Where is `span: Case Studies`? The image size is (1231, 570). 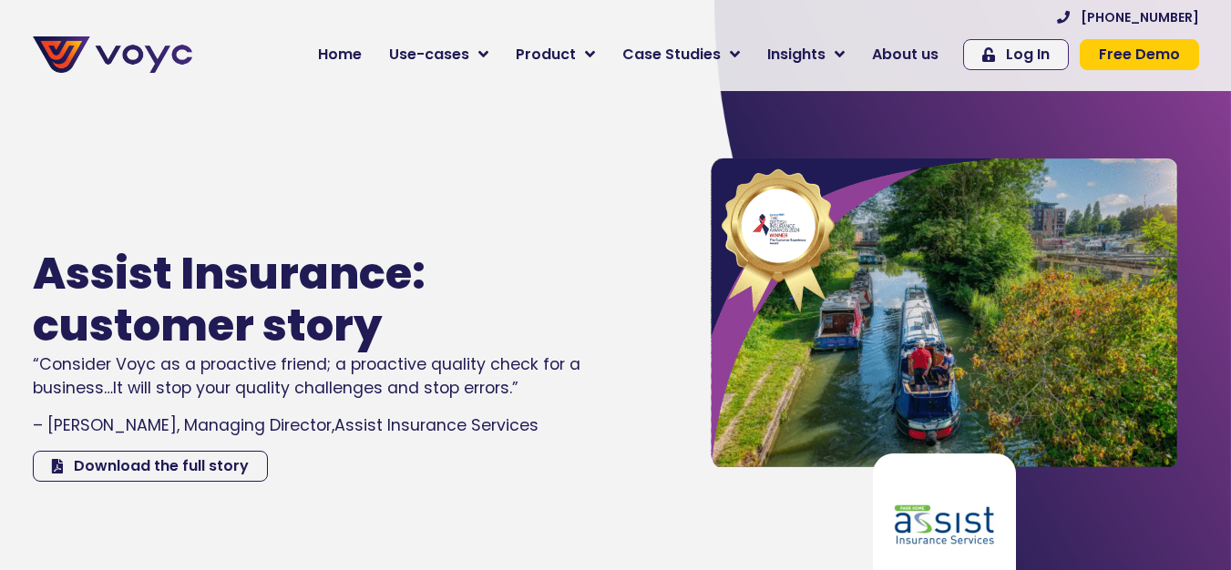
span: Case Studies is located at coordinates (672, 55).